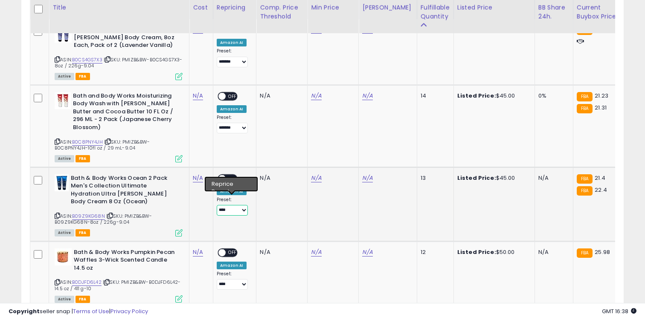  Describe the element at coordinates (125, 261) in the screenshot. I see `b: Bath & Body Works Pumpkin Pecan Waffles 3-Wick Scented Candle 14.5 oz` at that location.